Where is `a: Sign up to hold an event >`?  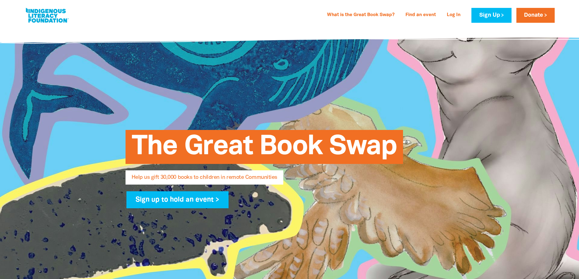 a: Sign up to hold an event > is located at coordinates (177, 200).